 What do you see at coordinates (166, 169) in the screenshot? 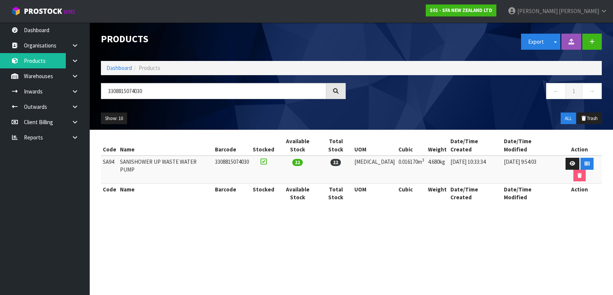
I see `td: SANISHOWER UP WASTE WATER PUMP` at bounding box center [166, 169].